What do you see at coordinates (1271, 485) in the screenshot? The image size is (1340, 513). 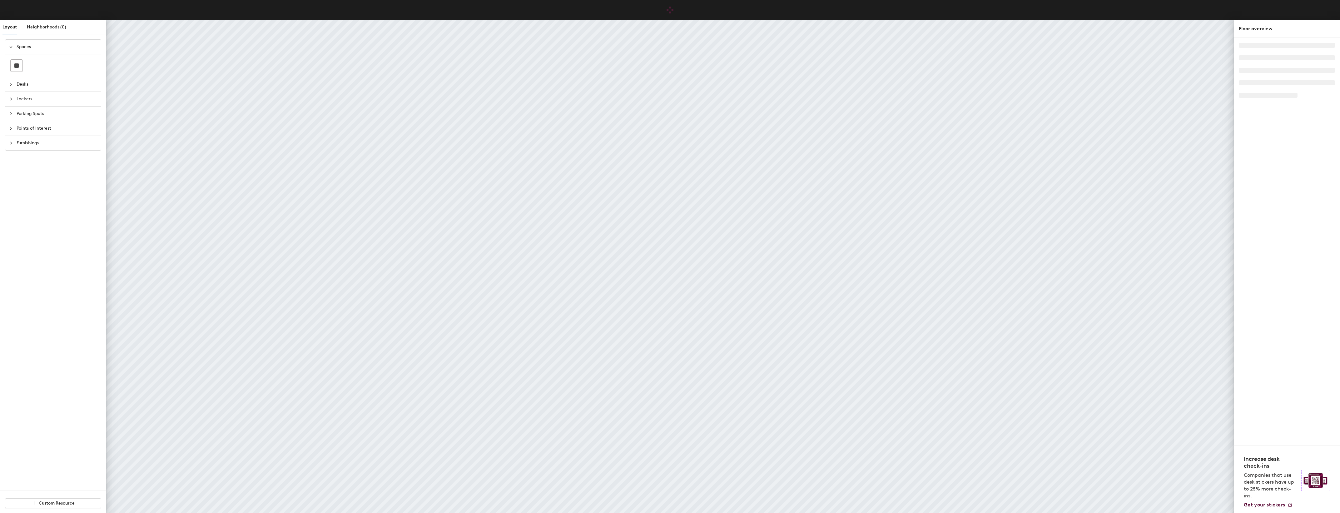 I see `p: Companies that use desk stickers have up to 25% more check-ins.` at bounding box center [1271, 485].